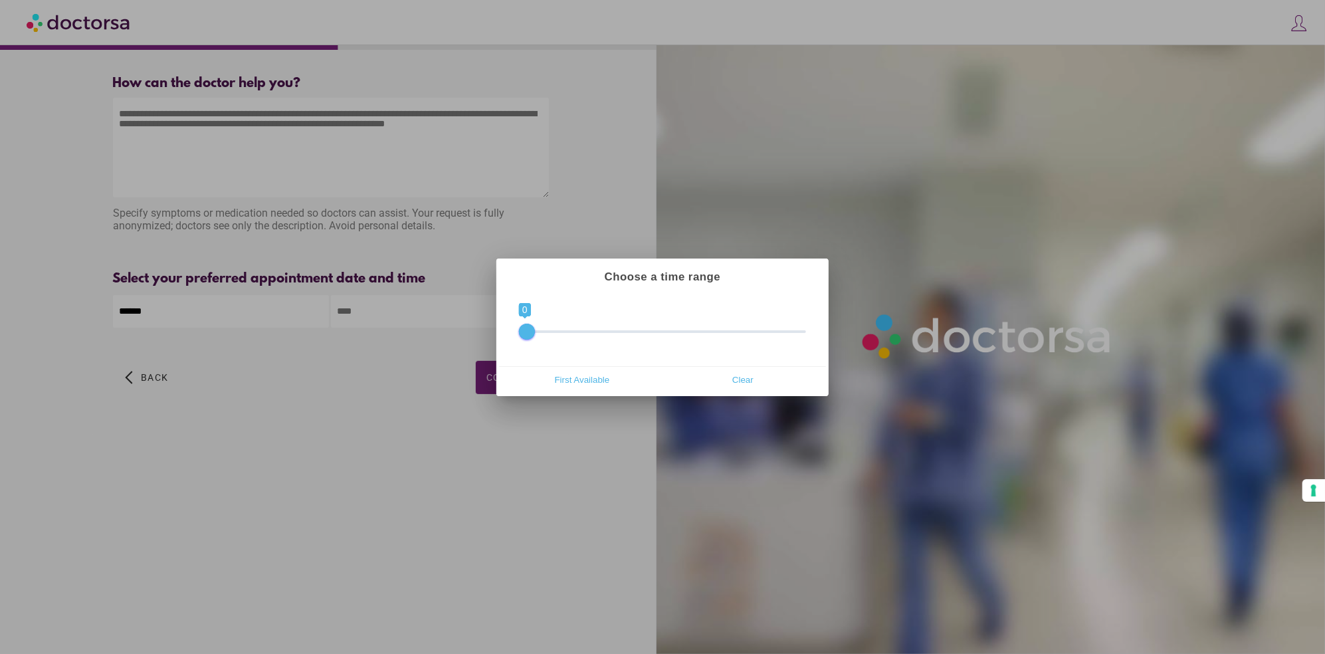  I want to click on span: Clear, so click(743, 380).